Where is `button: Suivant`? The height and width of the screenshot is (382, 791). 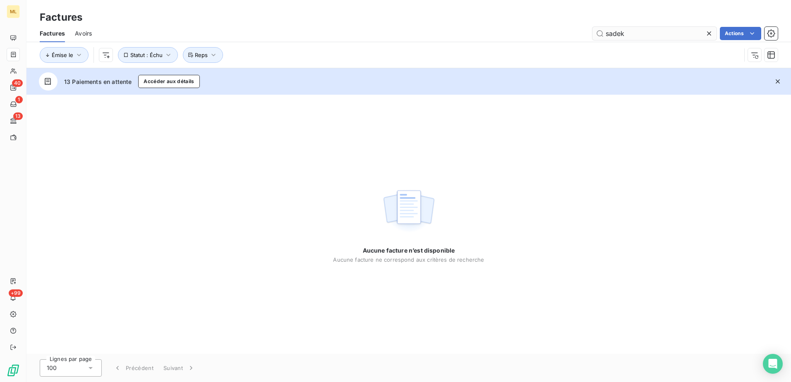
button: Suivant is located at coordinates (179, 368).